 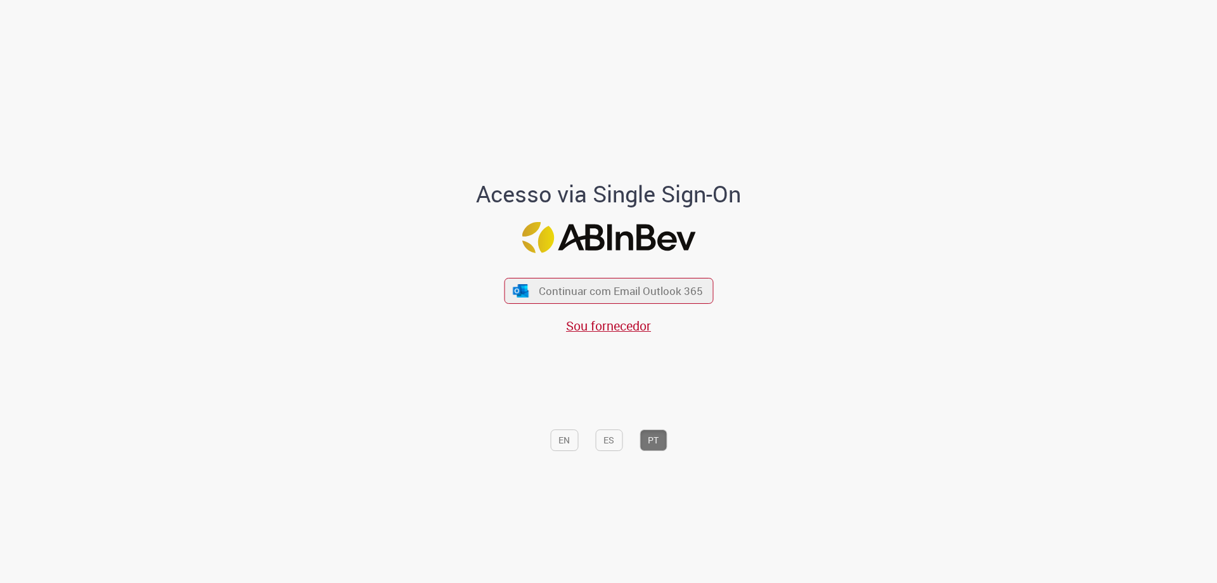 What do you see at coordinates (564, 440) in the screenshot?
I see `button: EN` at bounding box center [564, 440].